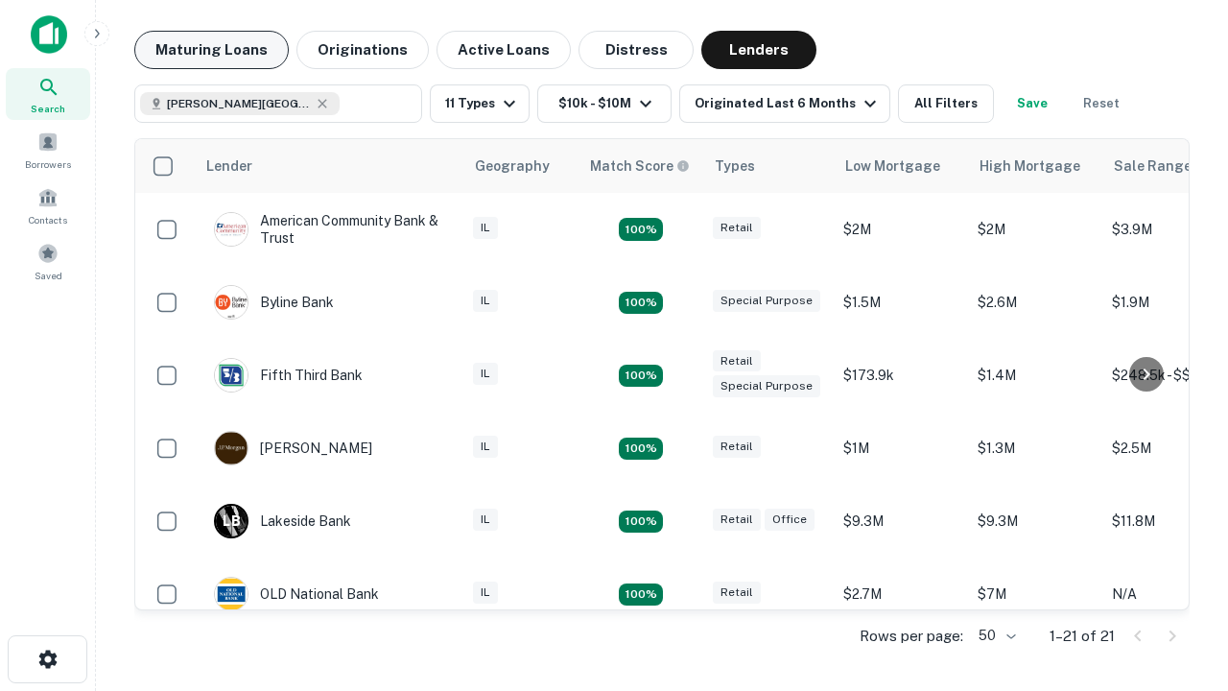 This screenshot has height=691, width=1228. I want to click on div: Low Mortgage, so click(892, 166).